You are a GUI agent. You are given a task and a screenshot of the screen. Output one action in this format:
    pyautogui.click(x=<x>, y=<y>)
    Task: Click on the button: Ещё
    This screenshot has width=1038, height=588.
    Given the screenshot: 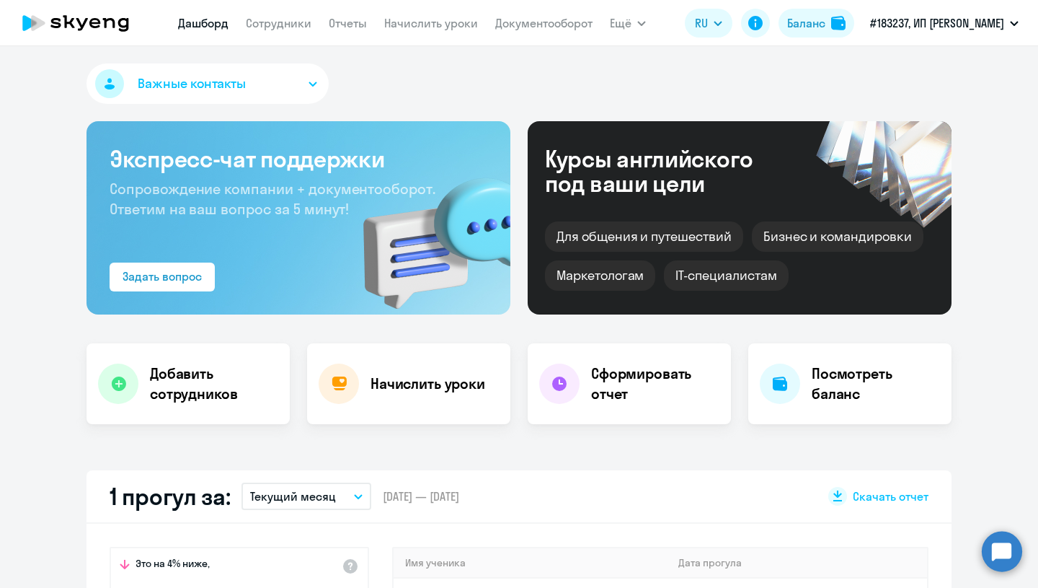 What is the action you would take?
    pyautogui.click(x=628, y=23)
    